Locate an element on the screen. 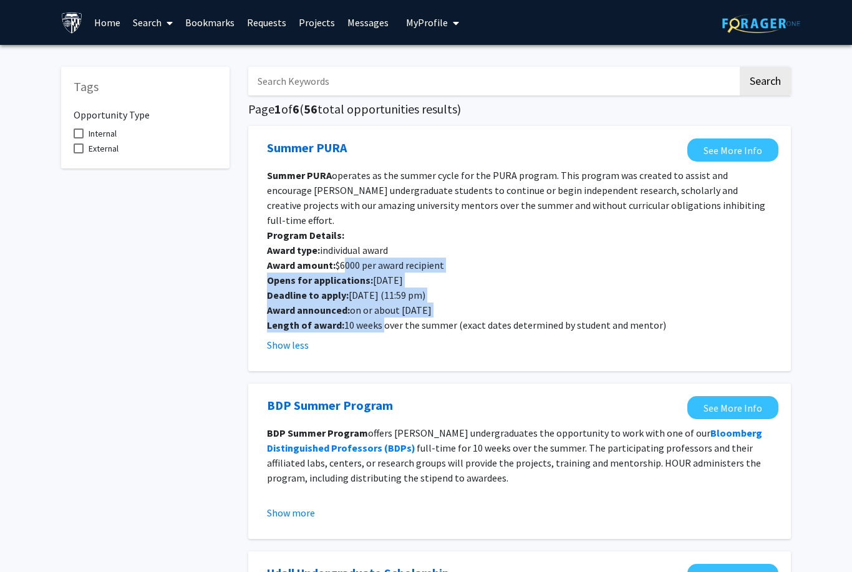  img: ForagerOne Logo is located at coordinates (761, 23).